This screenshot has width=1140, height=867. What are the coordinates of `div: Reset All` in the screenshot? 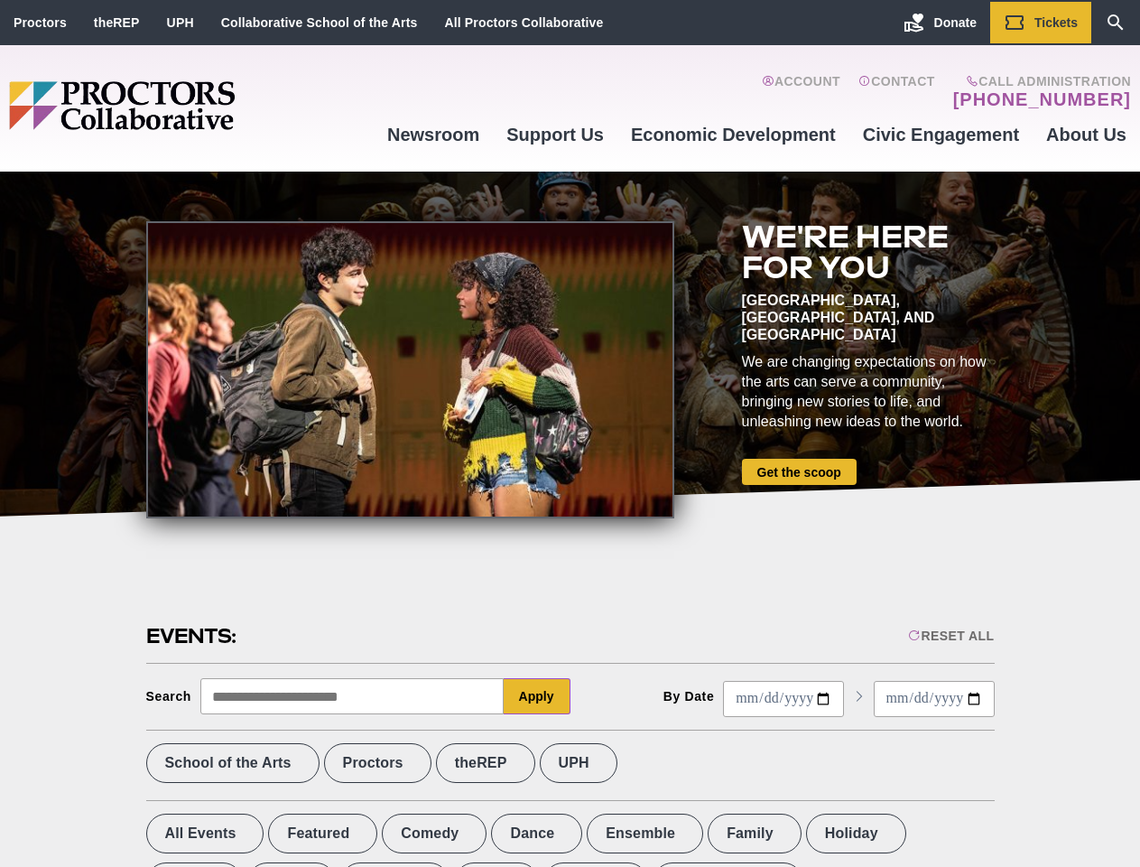 It's located at (951, 636).